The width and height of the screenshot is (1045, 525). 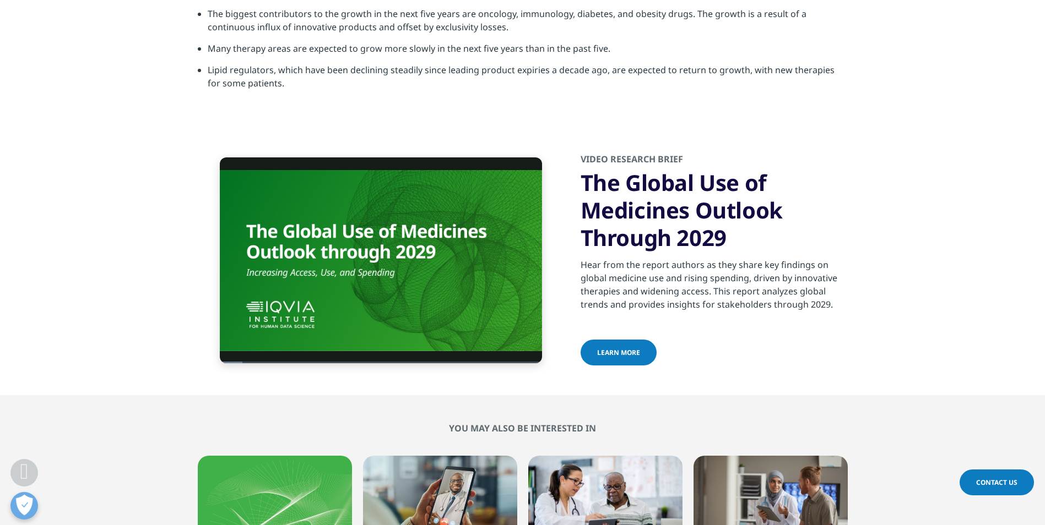 I want to click on p: Hear from the report authors as they share key findings on global medicine use and rising spendin..., so click(x=714, y=288).